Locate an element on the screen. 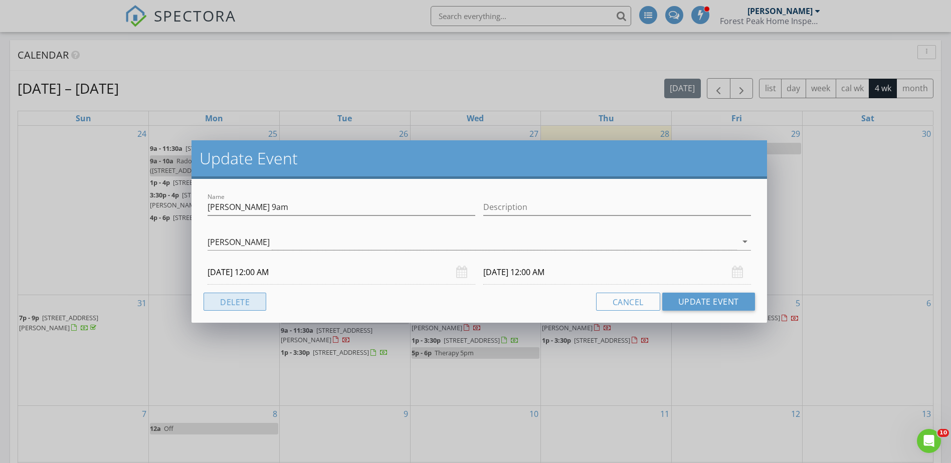 The height and width of the screenshot is (463, 951). h2: Update Event is located at coordinates (479, 158).